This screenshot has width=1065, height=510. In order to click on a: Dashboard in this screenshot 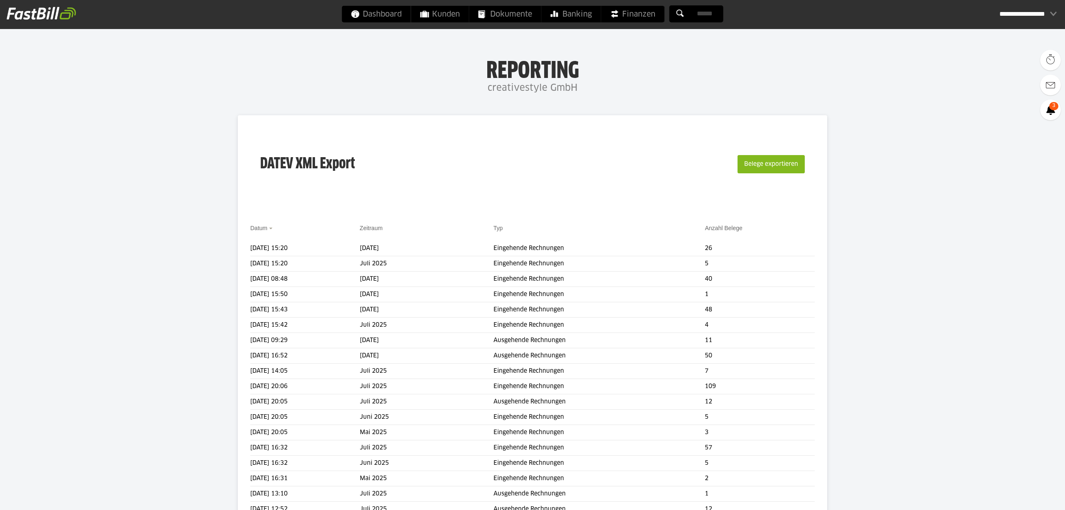, I will do `click(376, 14)`.